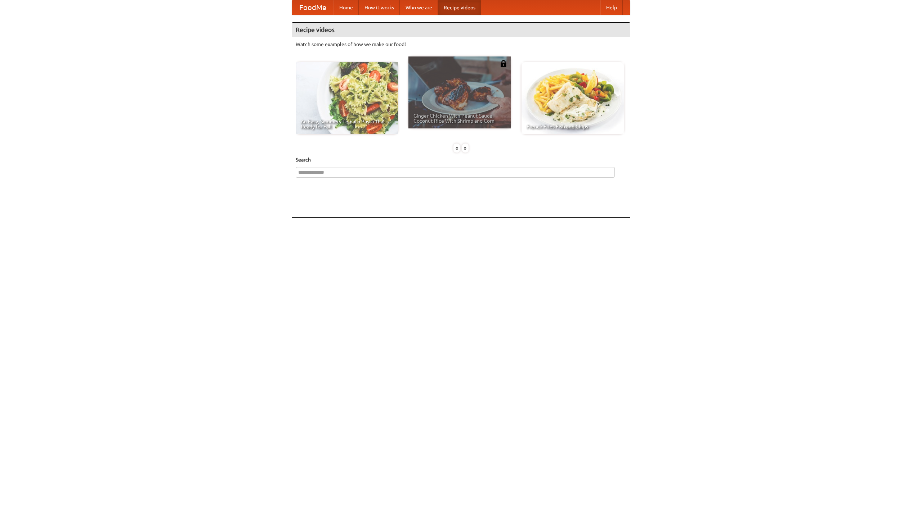 This screenshot has width=922, height=509. What do you see at coordinates (461, 30) in the screenshot?
I see `h4: Recipe videos` at bounding box center [461, 30].